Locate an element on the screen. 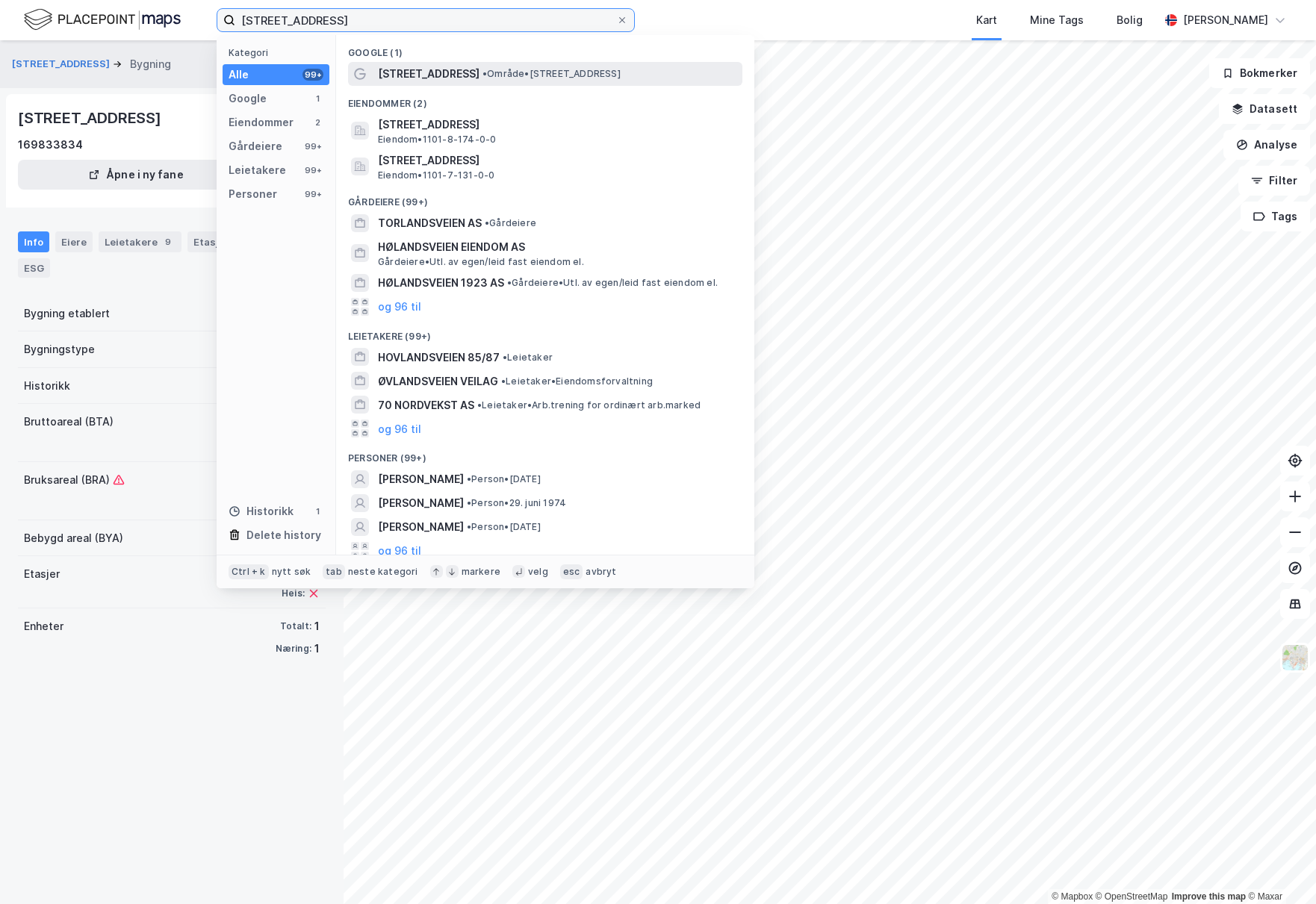  a: Mapbox is located at coordinates (1072, 897).